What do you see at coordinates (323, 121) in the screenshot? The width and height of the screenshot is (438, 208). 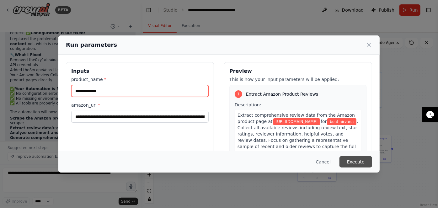 I see `span: for` at bounding box center [323, 121].